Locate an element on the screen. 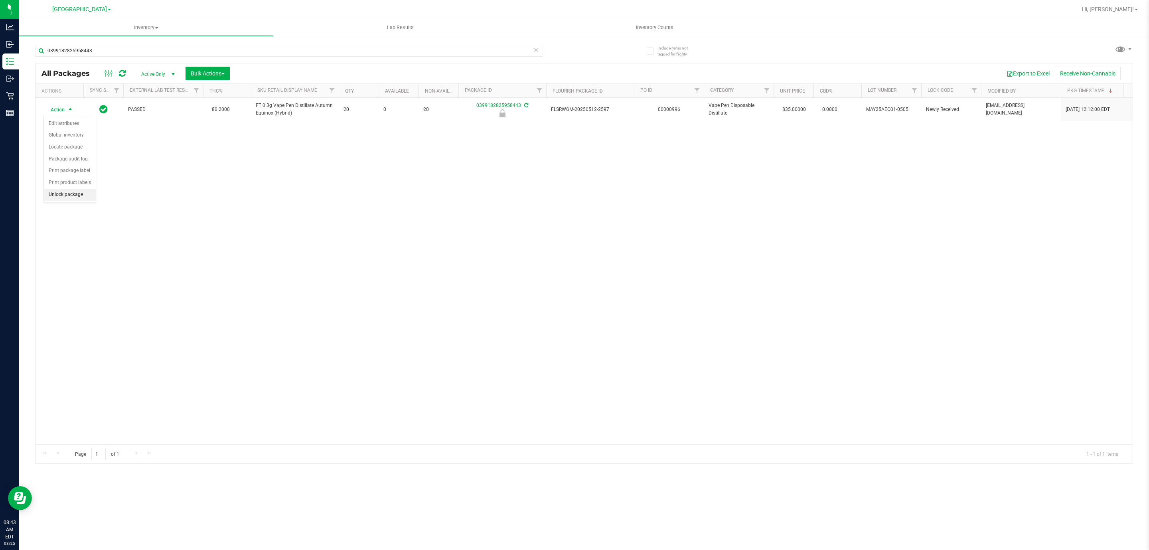  a: Category is located at coordinates (722, 90).